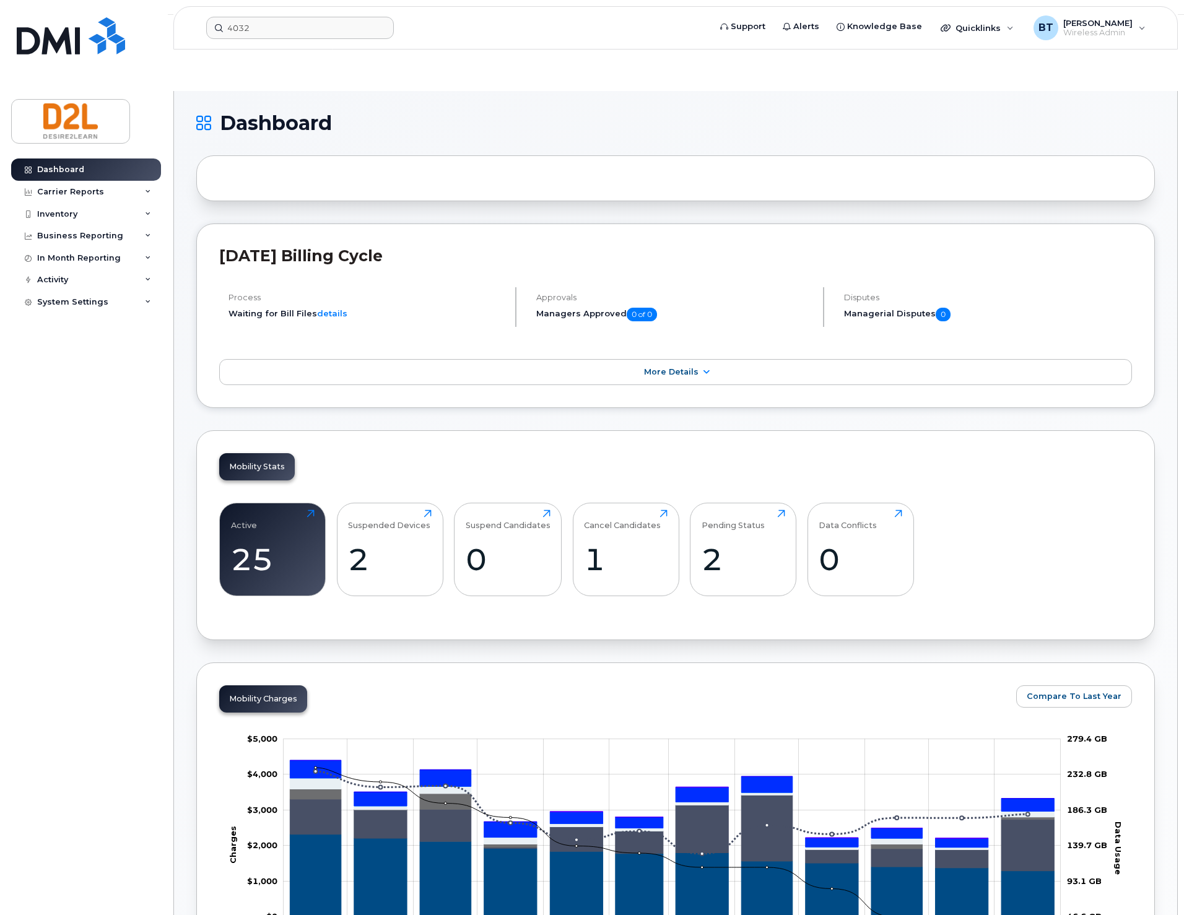 This screenshot has height=915, width=1184. What do you see at coordinates (988, 297) in the screenshot?
I see `h4: Disputes` at bounding box center [988, 297].